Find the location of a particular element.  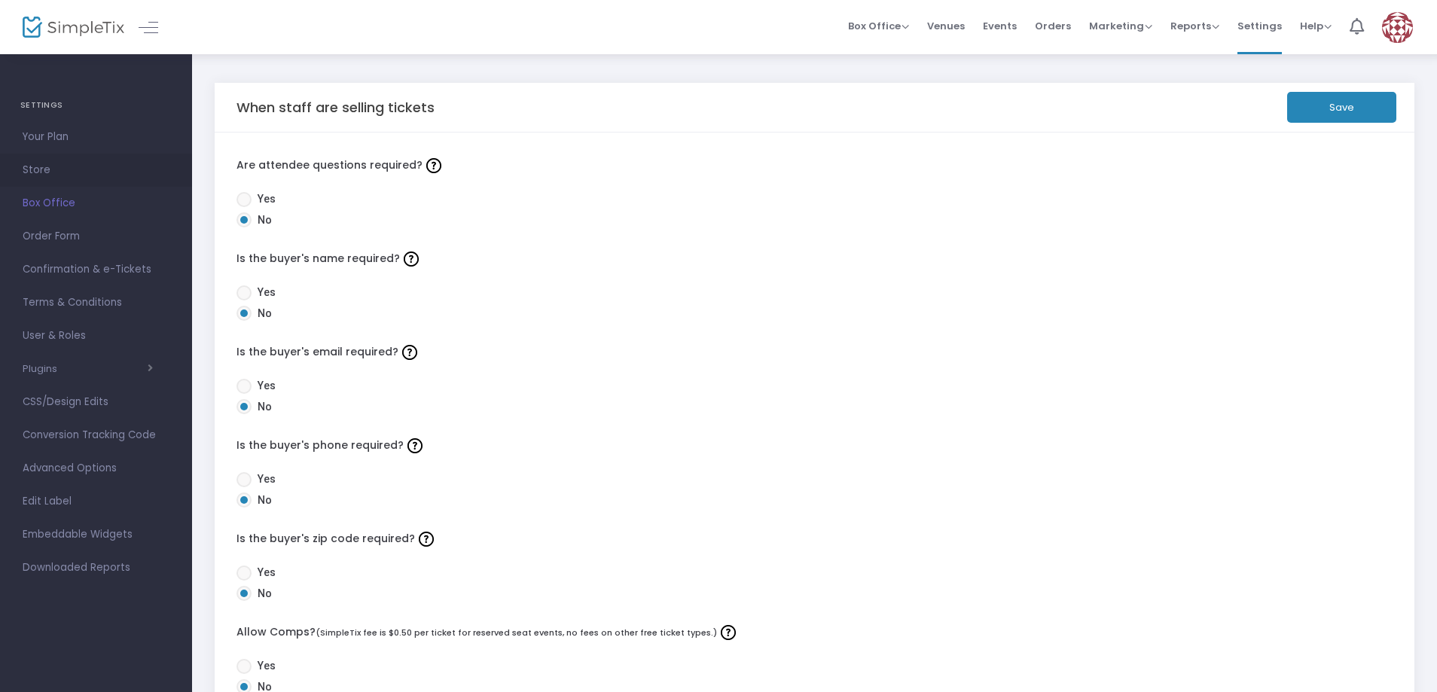

span: Settings is located at coordinates (1259, 26).